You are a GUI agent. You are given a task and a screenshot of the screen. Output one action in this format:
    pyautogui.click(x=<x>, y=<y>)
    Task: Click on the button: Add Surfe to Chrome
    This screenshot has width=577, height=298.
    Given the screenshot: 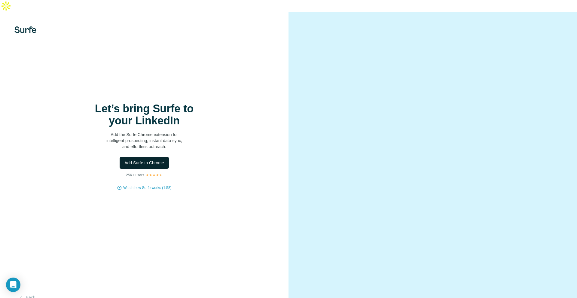 What is the action you would take?
    pyautogui.click(x=144, y=163)
    